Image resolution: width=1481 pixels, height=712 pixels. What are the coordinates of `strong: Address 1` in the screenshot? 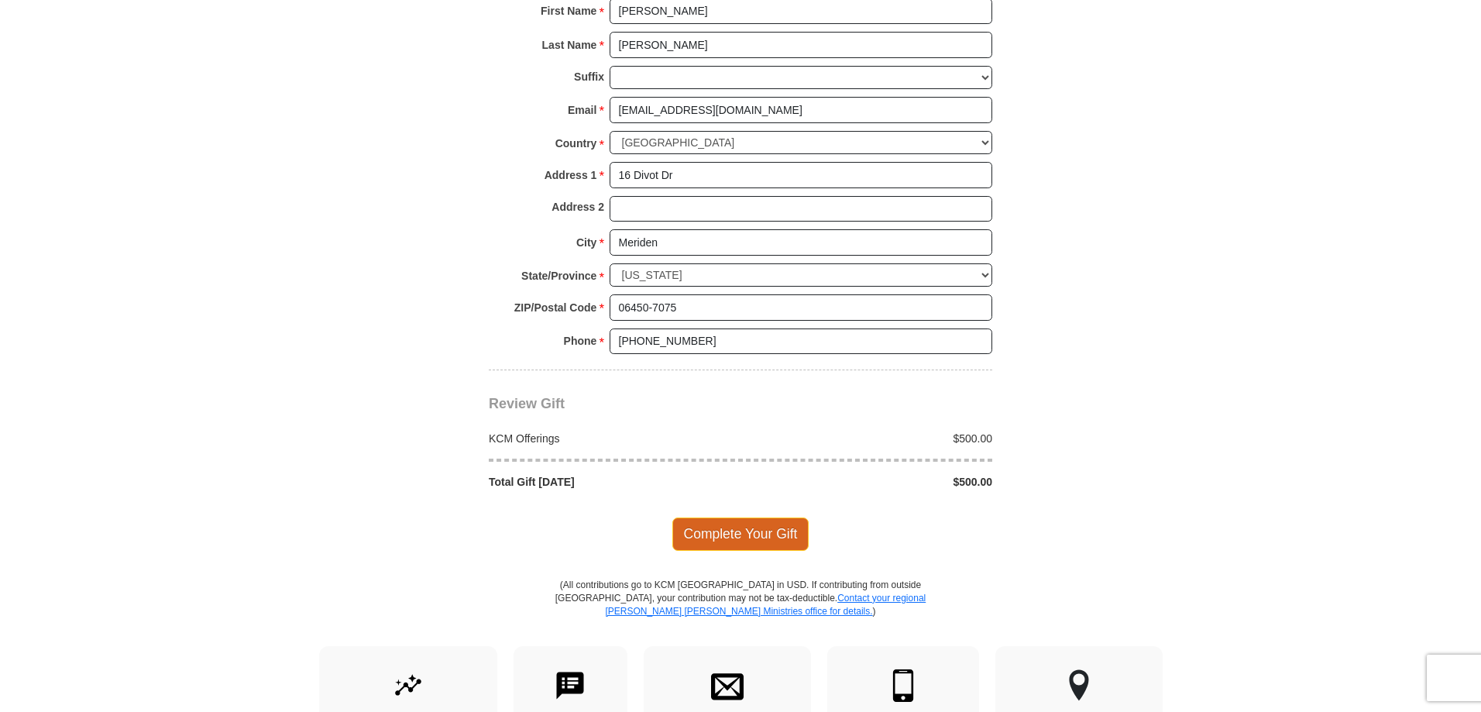 It's located at (571, 175).